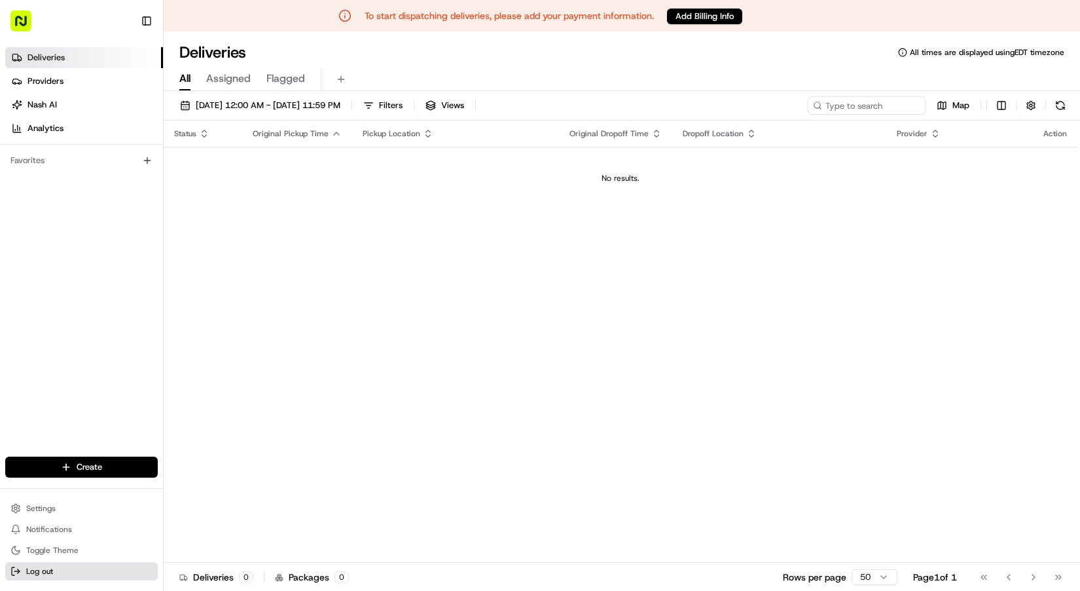  I want to click on span: Views, so click(452, 105).